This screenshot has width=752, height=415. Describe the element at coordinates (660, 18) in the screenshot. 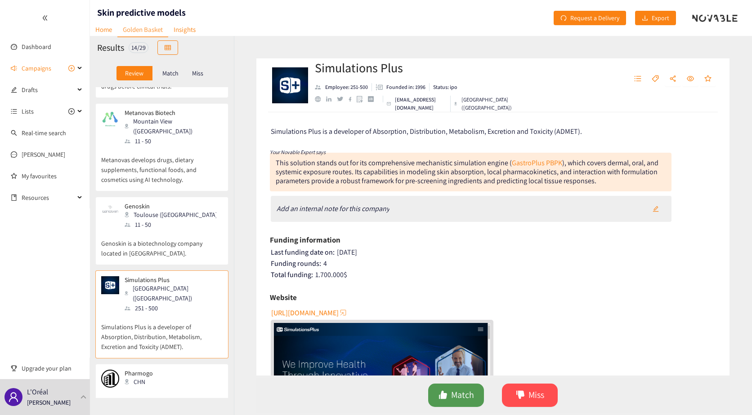

I see `span: Export` at that location.